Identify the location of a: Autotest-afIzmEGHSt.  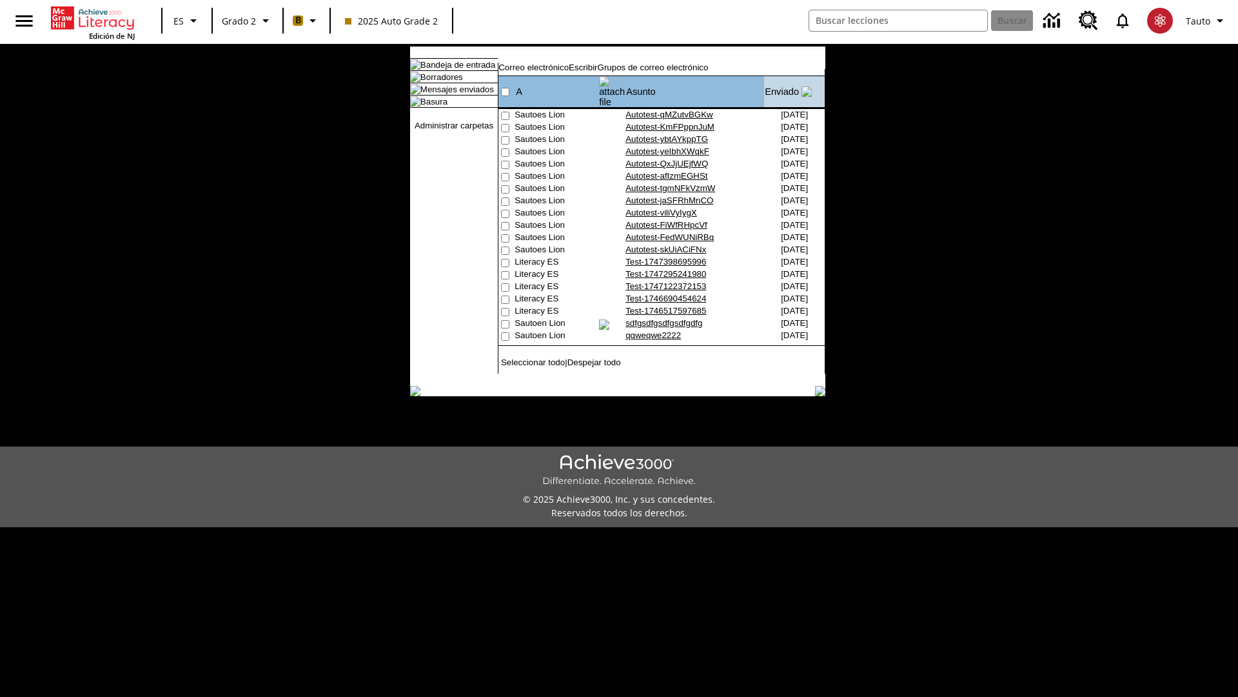
(666, 175).